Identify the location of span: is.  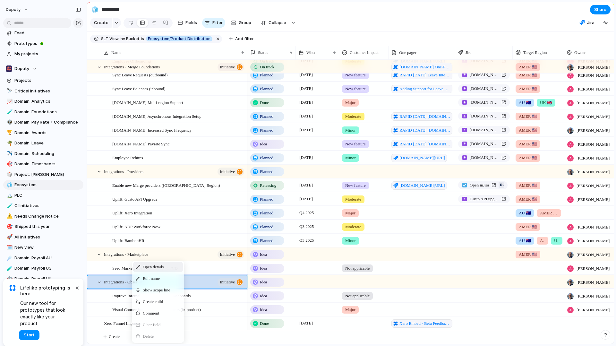
(143, 39).